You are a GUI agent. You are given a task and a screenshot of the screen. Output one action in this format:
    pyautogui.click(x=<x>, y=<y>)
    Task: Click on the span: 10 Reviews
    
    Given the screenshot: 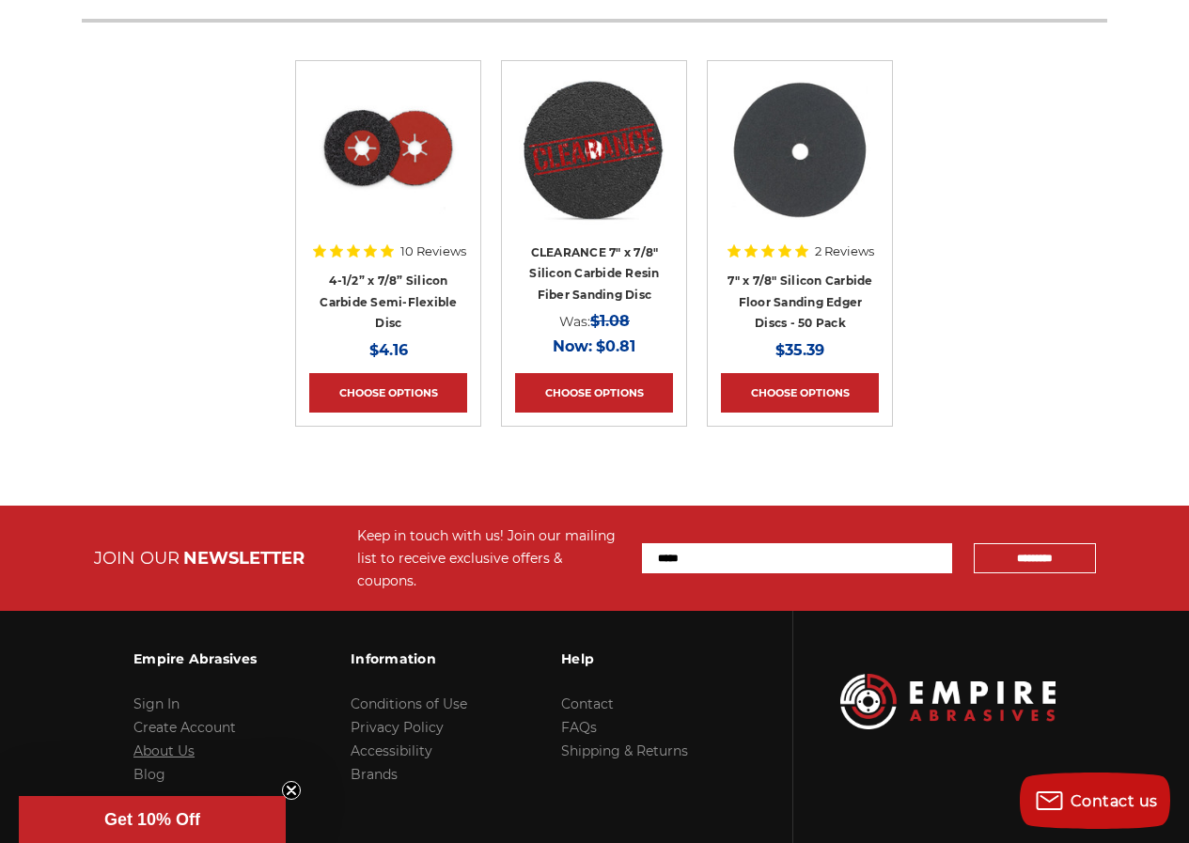 What is the action you would take?
    pyautogui.click(x=433, y=251)
    